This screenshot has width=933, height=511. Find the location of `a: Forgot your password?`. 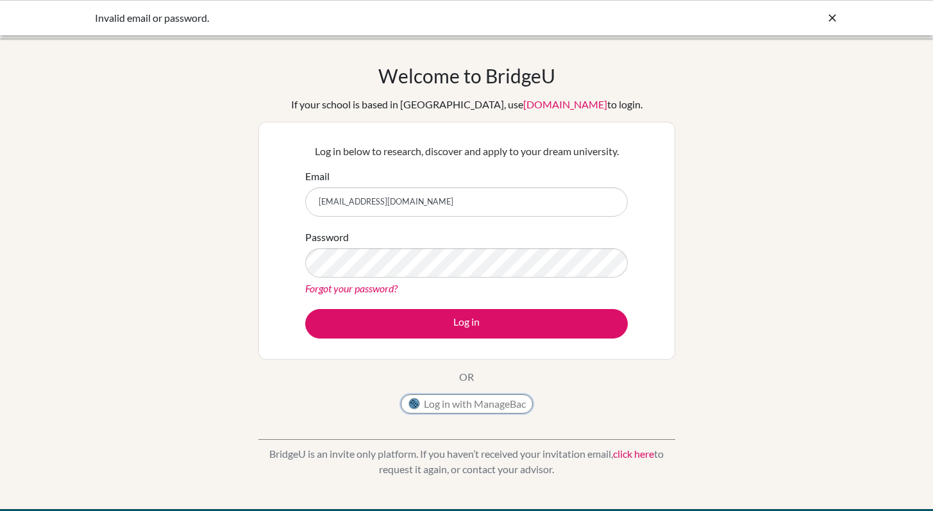

a: Forgot your password? is located at coordinates (351, 288).